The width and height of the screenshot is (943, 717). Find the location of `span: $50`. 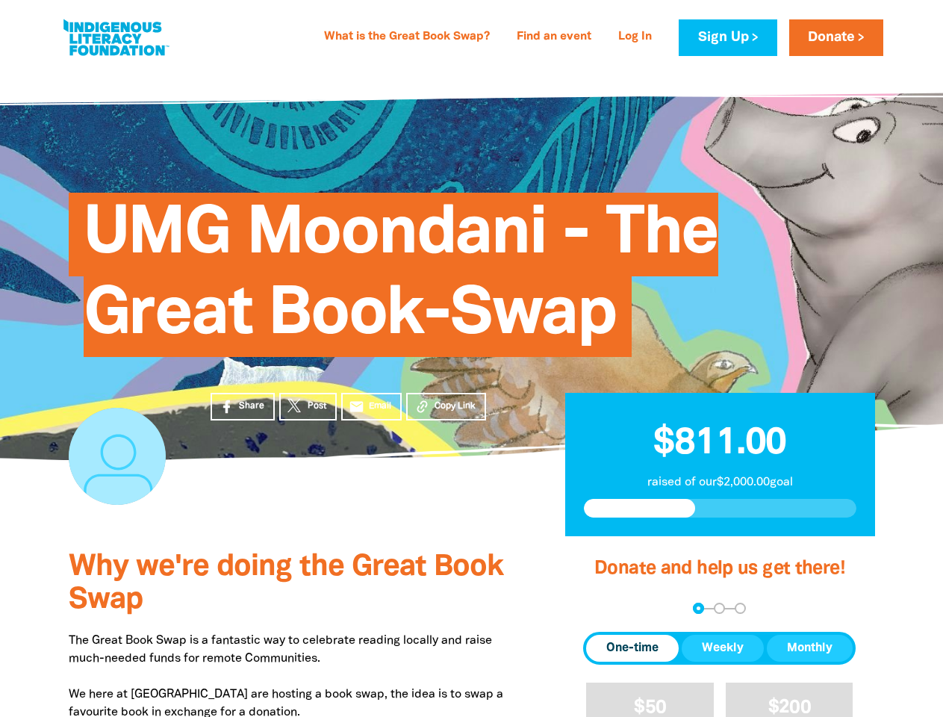

span: $50 is located at coordinates (650, 707).